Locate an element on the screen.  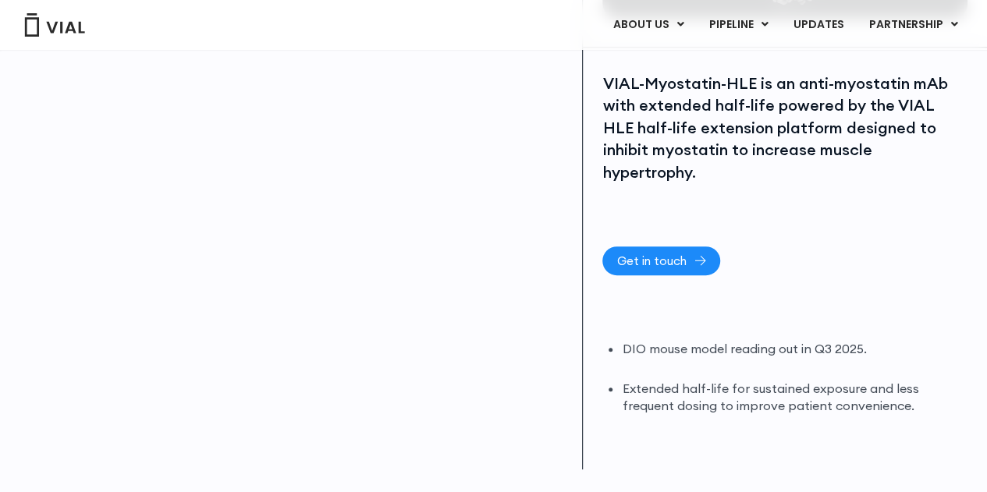
a: PIPELINEMenu Toggle is located at coordinates (738, 25).